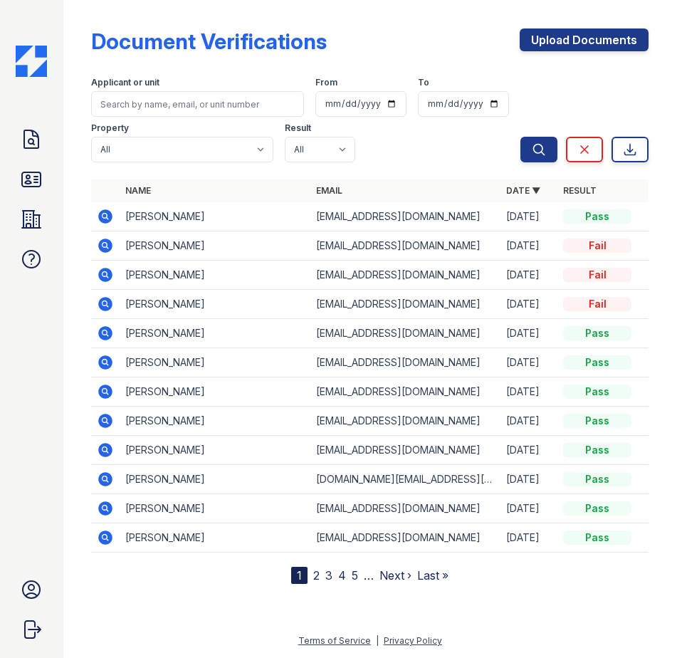 This screenshot has height=658, width=677. I want to click on label: Property, so click(110, 128).